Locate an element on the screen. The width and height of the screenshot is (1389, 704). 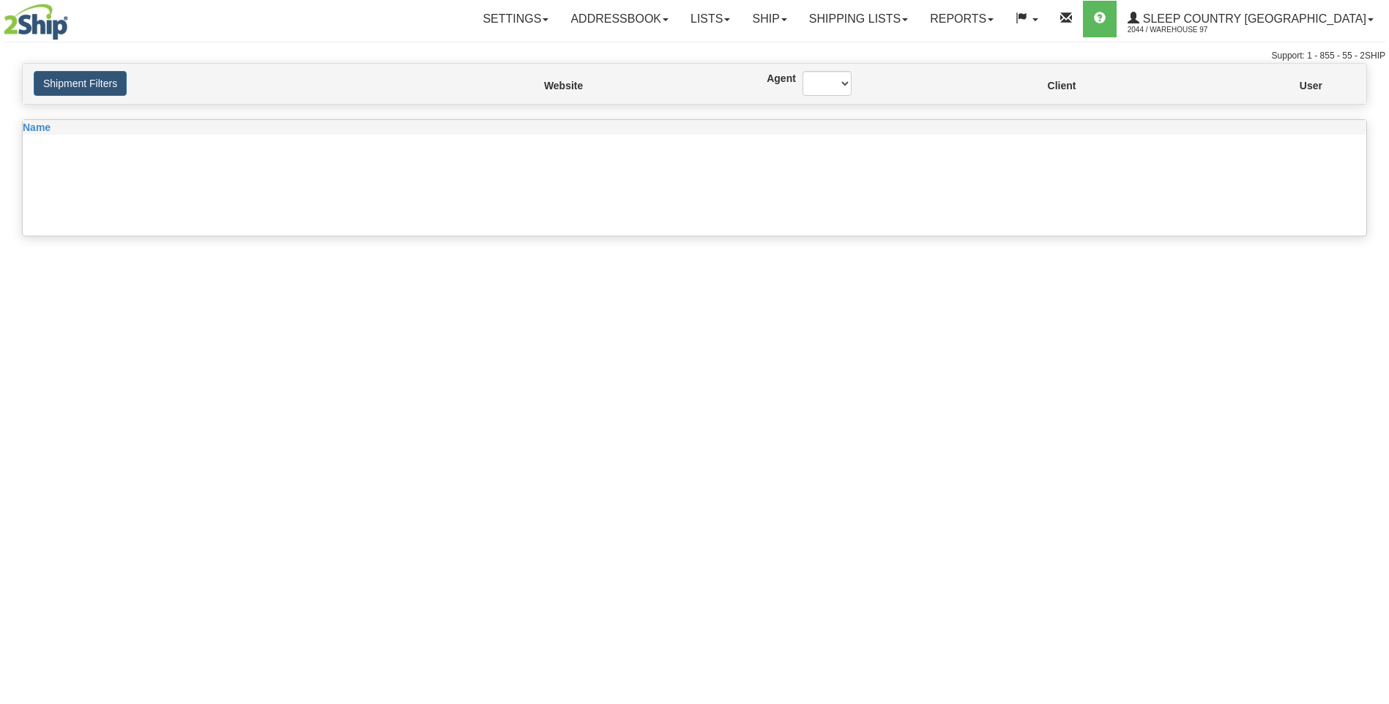
span: Name is located at coordinates (37, 127).